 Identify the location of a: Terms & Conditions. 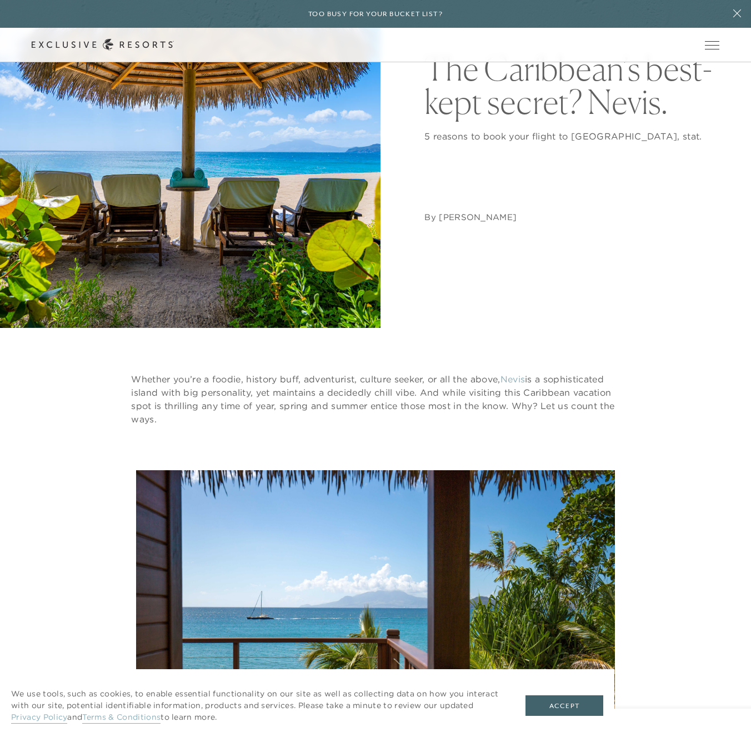
(121, 717).